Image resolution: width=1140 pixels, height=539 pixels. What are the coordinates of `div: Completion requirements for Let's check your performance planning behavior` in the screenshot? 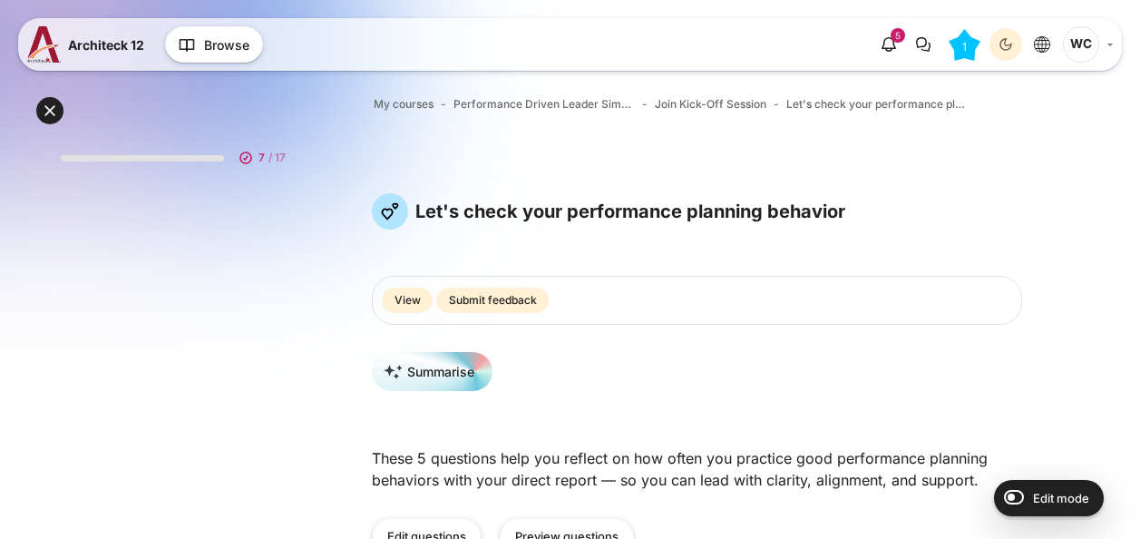 It's located at (467, 300).